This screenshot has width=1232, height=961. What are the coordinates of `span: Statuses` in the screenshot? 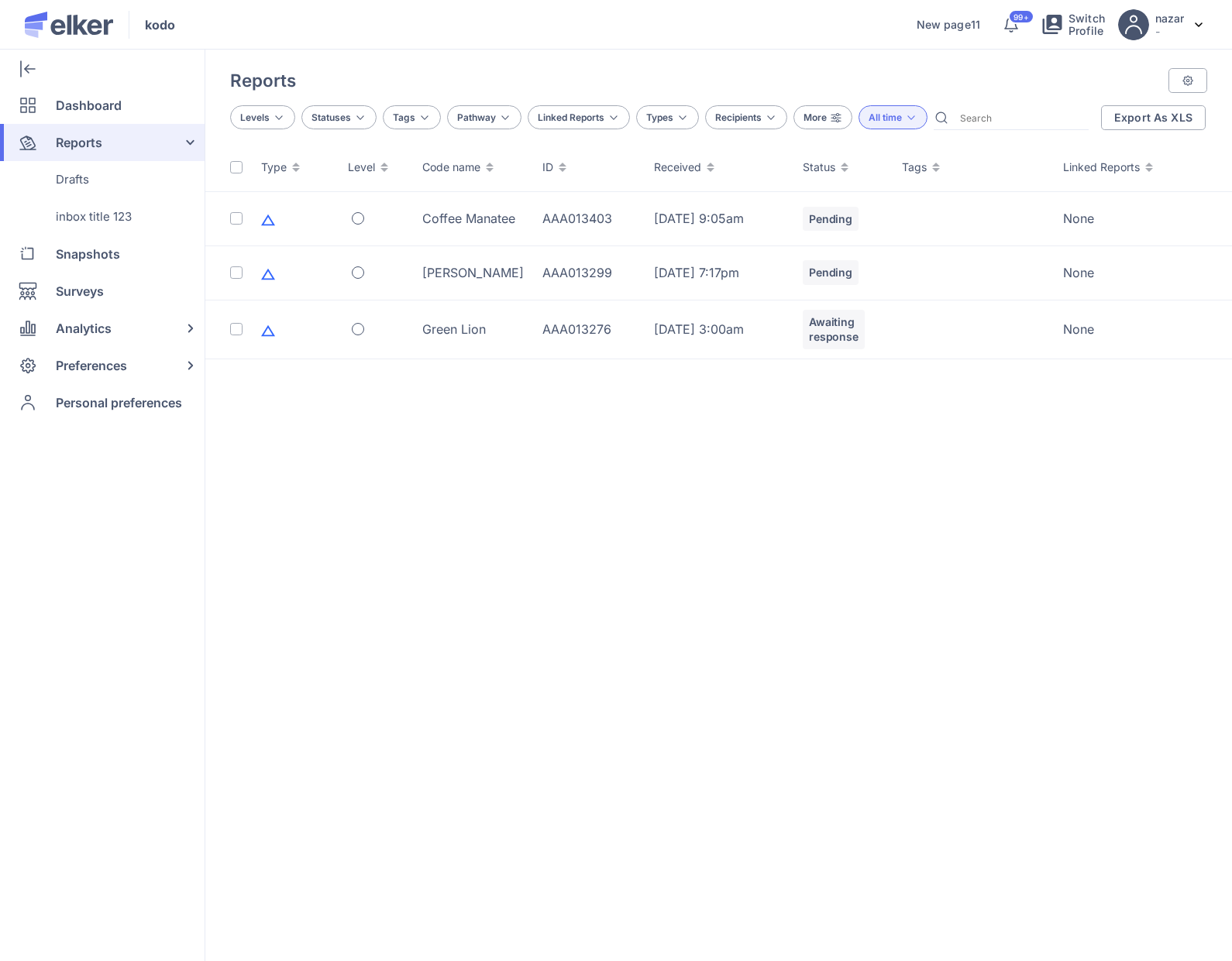 It's located at (331, 117).